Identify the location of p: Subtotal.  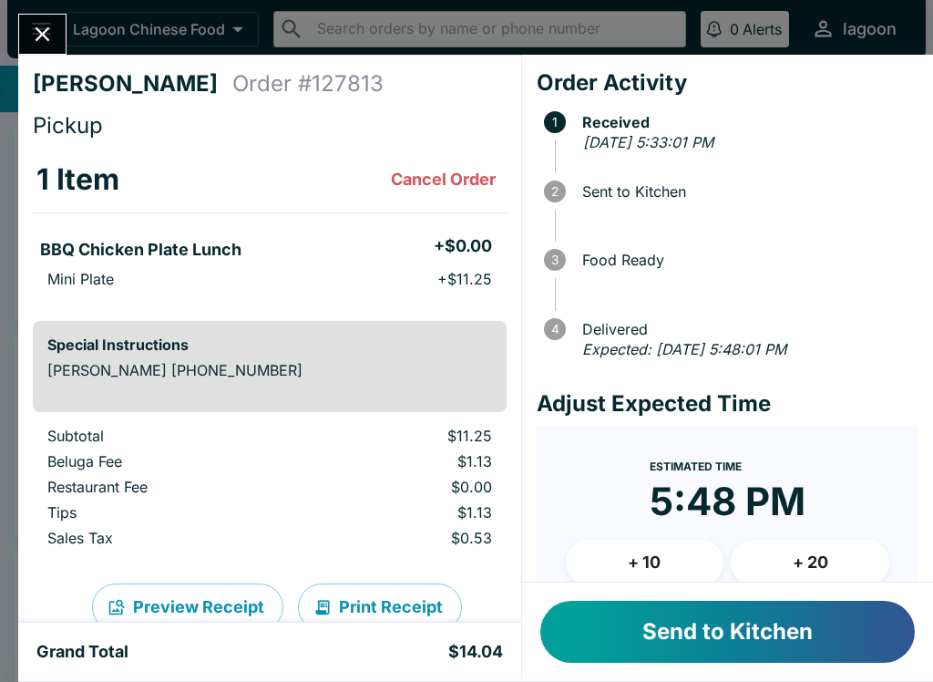
(170, 436).